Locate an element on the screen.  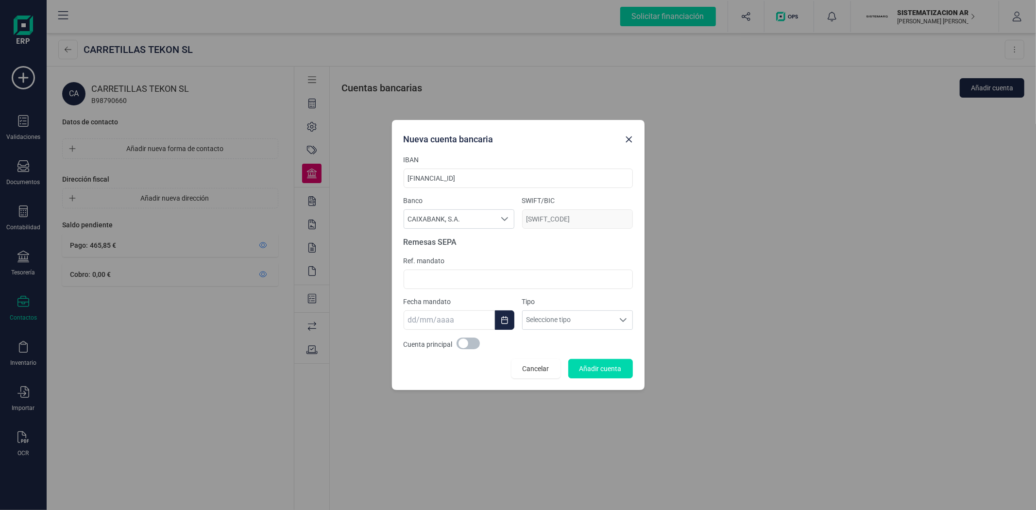
span: SWIFT/BIC is located at coordinates (577, 201).